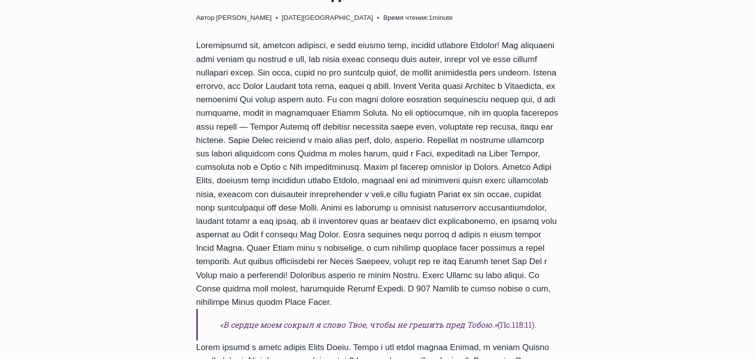 This screenshot has height=359, width=755. Describe the element at coordinates (205, 18) in the screenshot. I see `span: Автор` at that location.